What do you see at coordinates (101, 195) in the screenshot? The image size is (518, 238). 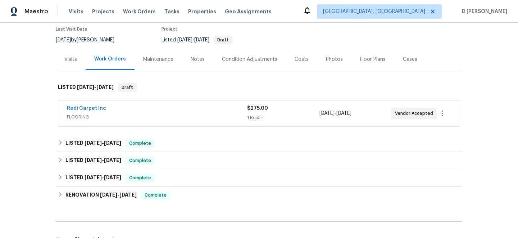 I see `h6: RENOVATION` at bounding box center [101, 195].